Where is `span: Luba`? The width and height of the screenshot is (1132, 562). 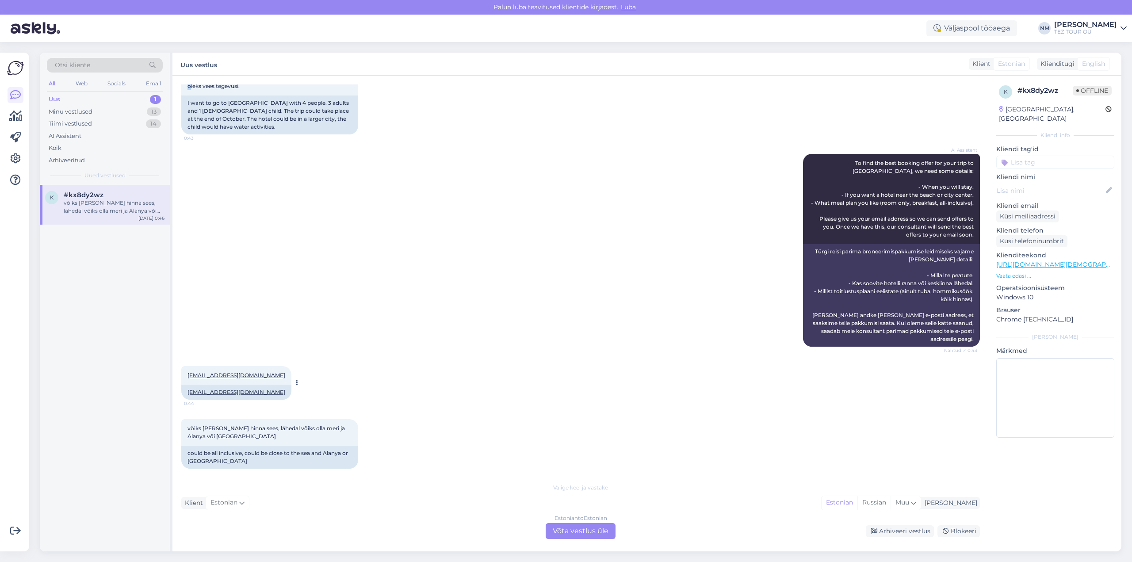 span: Luba is located at coordinates (628, 7).